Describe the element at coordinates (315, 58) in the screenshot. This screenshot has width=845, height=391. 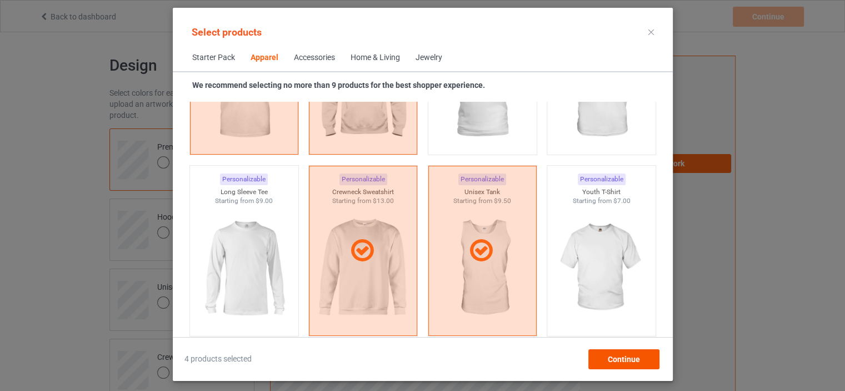
I see `div: Accessories` at that location.